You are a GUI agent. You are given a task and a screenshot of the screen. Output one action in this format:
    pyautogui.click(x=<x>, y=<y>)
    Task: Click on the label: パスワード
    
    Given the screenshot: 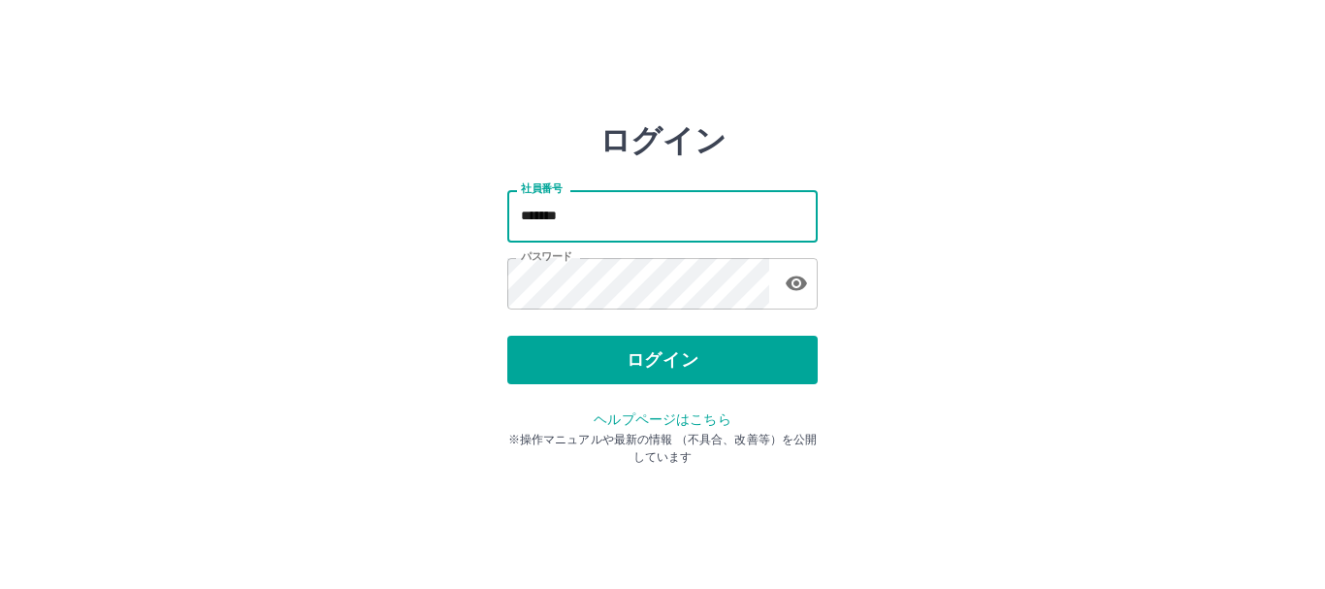 What is the action you would take?
    pyautogui.click(x=546, y=256)
    